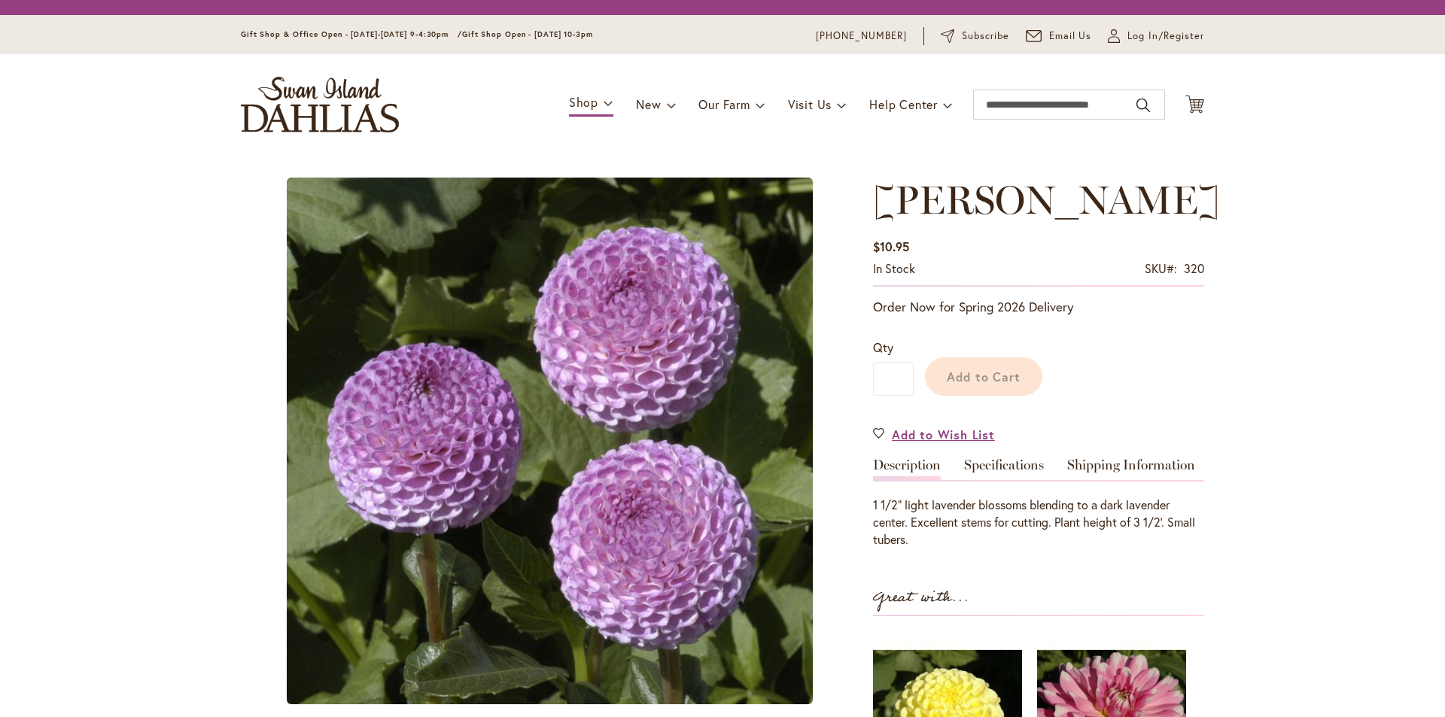 The width and height of the screenshot is (1445, 717). What do you see at coordinates (1166, 36) in the screenshot?
I see `span: Log In/Register` at bounding box center [1166, 36].